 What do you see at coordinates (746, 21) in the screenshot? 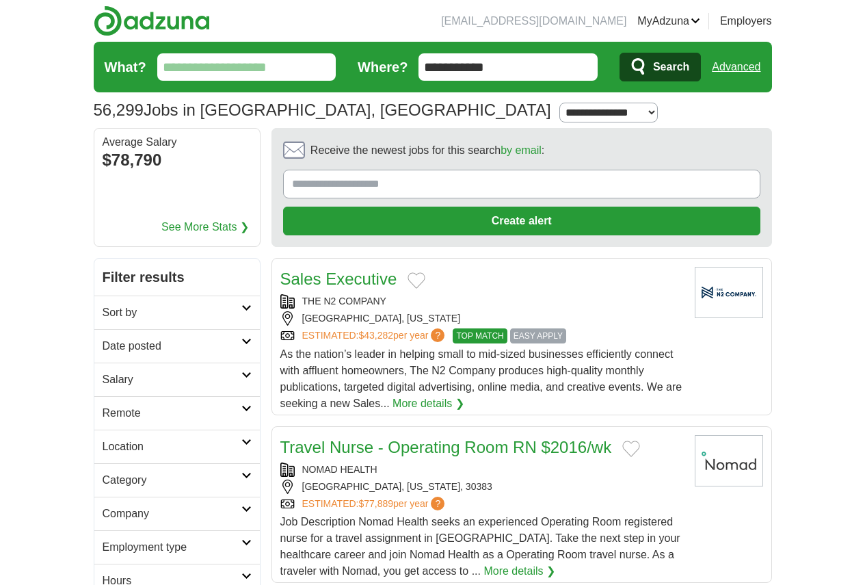
I see `a: Employers` at bounding box center [746, 21].